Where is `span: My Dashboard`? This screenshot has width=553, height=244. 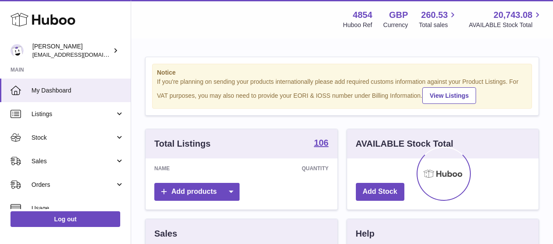
span: My Dashboard is located at coordinates (78, 90).